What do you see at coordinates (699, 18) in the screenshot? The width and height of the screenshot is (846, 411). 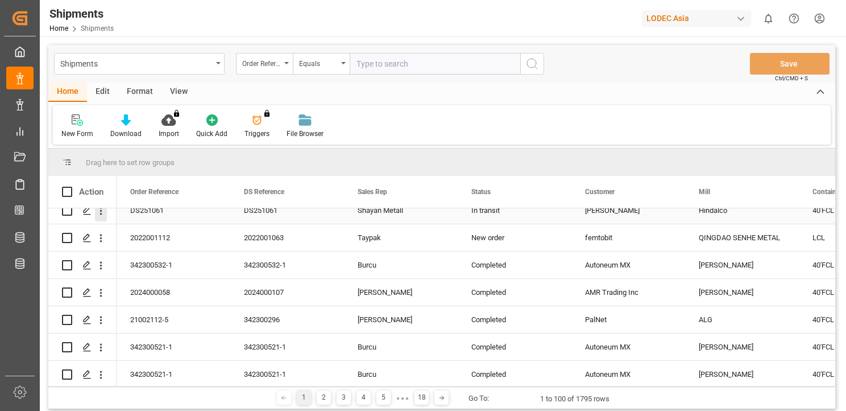 I see `button: LODEC Asia` at bounding box center [699, 18].